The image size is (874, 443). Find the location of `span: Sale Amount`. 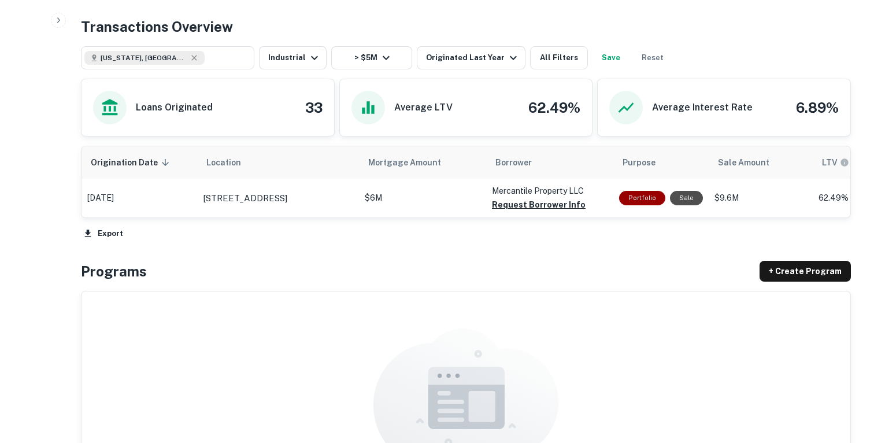

span: Sale Amount is located at coordinates (751, 162).